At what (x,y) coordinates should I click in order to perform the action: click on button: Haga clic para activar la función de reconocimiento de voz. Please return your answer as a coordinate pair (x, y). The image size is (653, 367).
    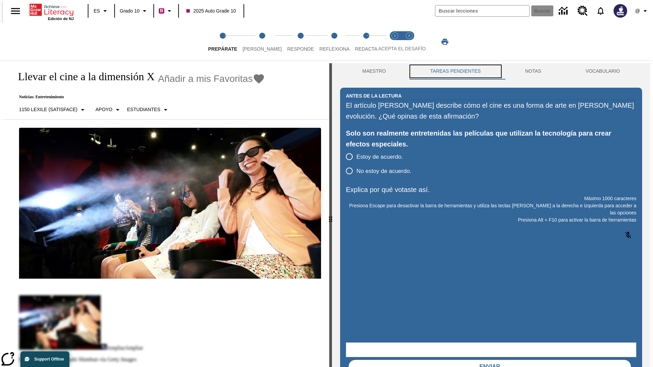
    Looking at the image, I should click on (628, 235).